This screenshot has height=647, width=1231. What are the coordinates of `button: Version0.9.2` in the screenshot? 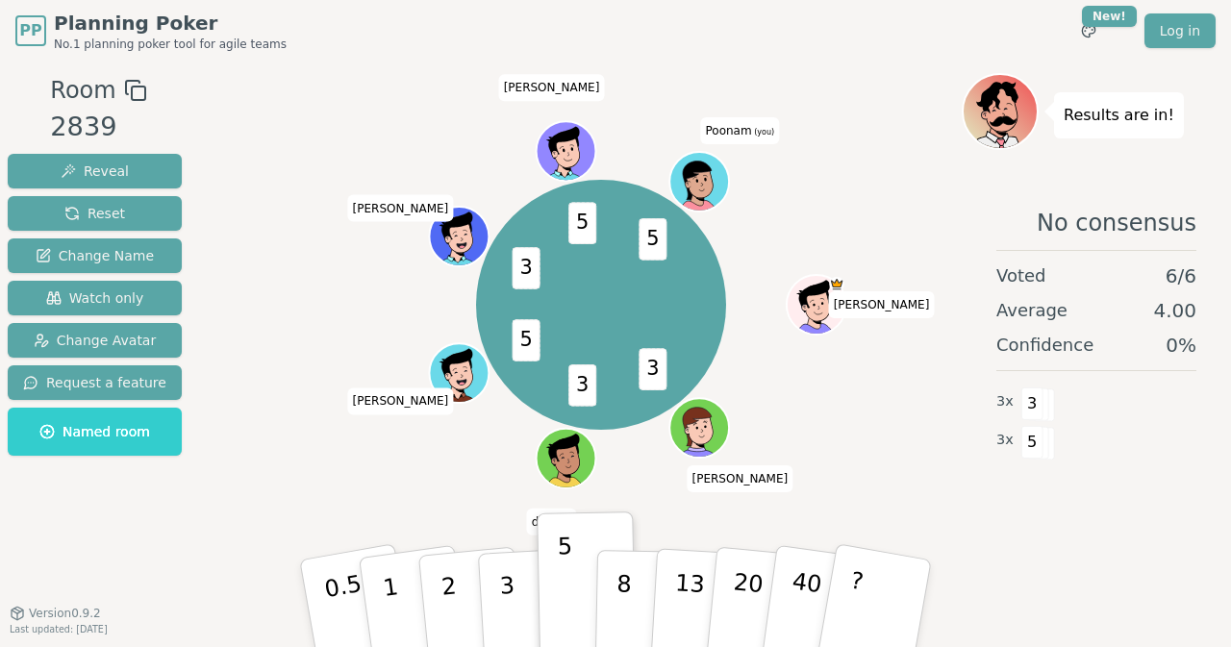 It's located at (55, 614).